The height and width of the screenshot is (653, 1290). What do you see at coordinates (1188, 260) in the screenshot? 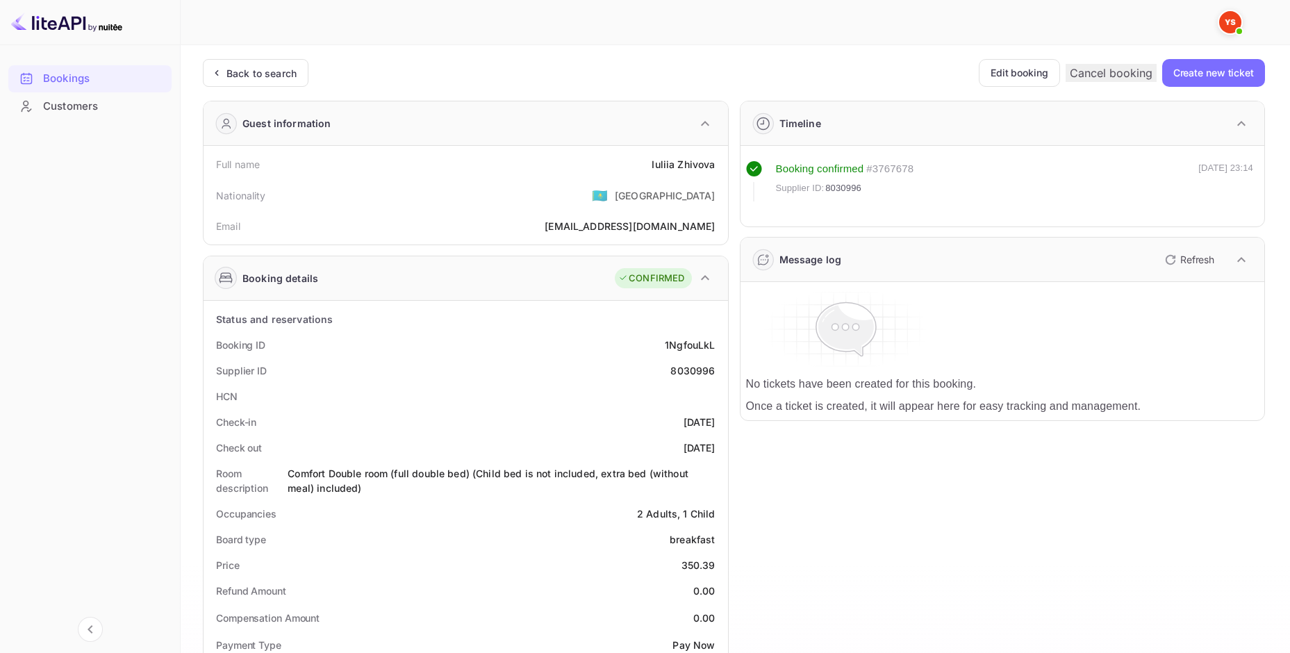
I see `button: Refresh` at bounding box center [1188, 260].